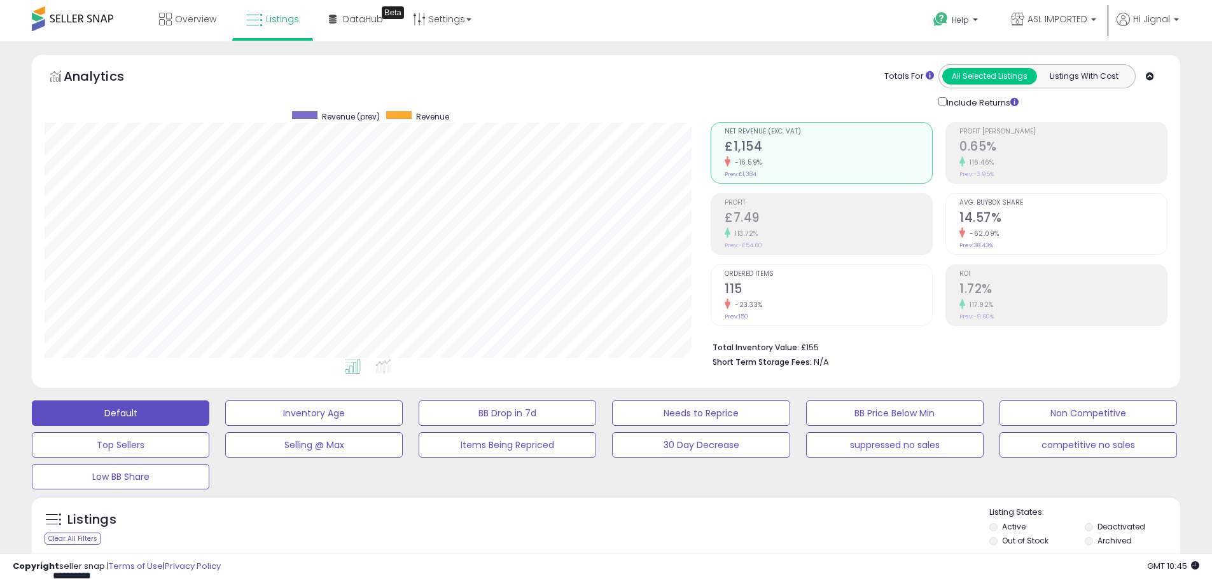  What do you see at coordinates (1088, 413) in the screenshot?
I see `button: Non Competitive` at bounding box center [1088, 413].